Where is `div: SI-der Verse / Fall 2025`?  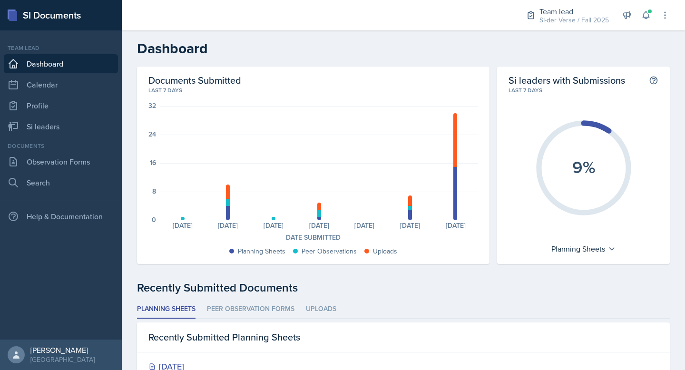
div: SI-der Verse / Fall 2025 is located at coordinates (575, 20).